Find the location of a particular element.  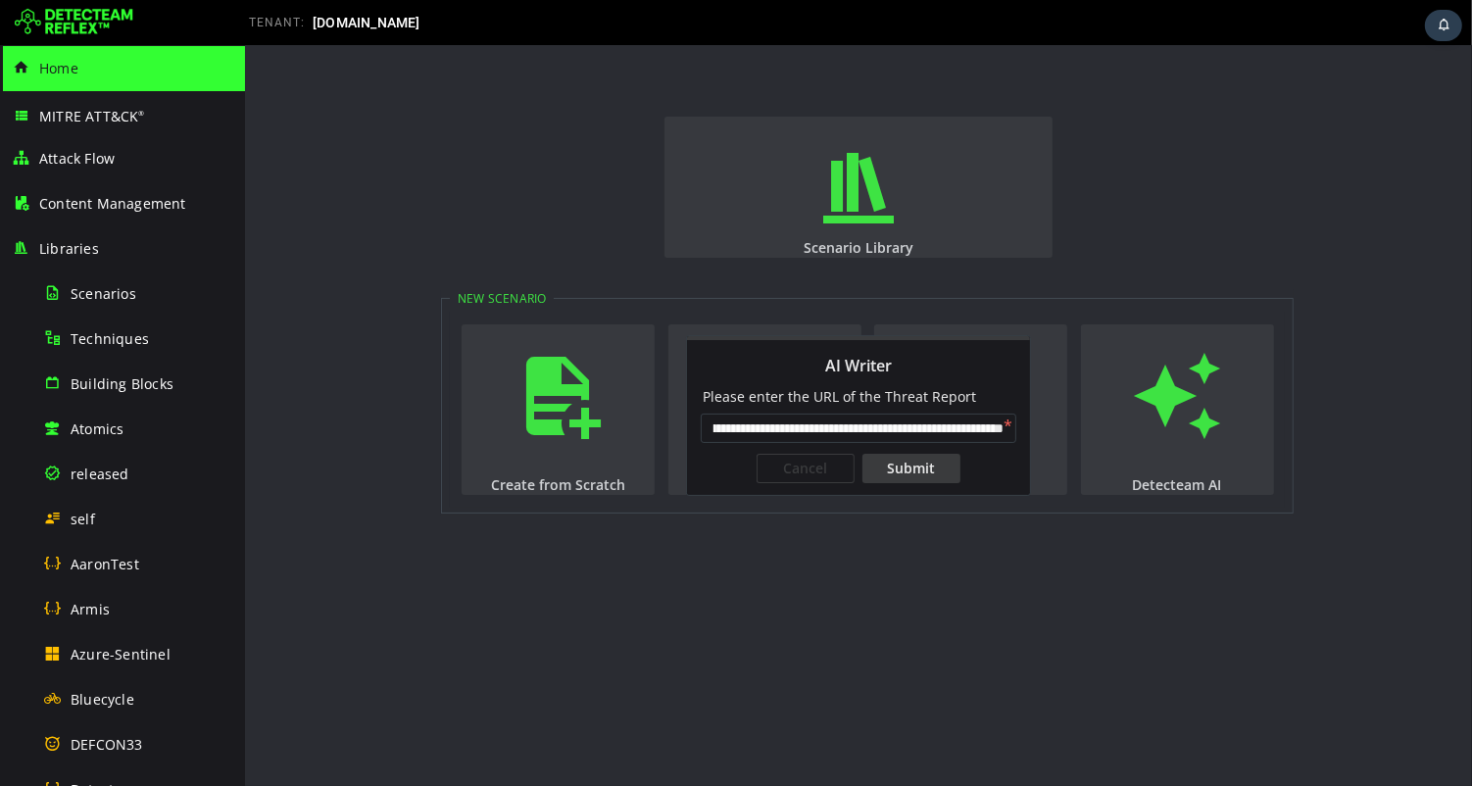

span: Content Management is located at coordinates (113, 203).